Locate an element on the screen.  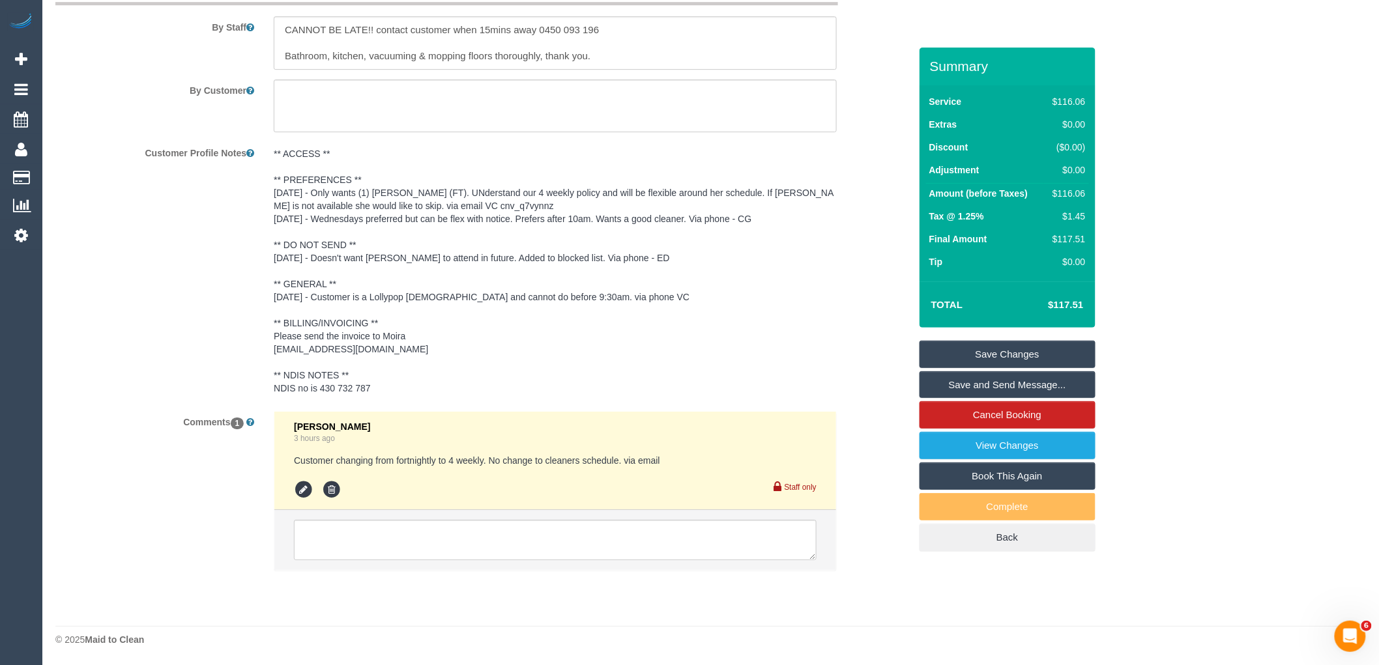
label: Service is located at coordinates (946, 102).